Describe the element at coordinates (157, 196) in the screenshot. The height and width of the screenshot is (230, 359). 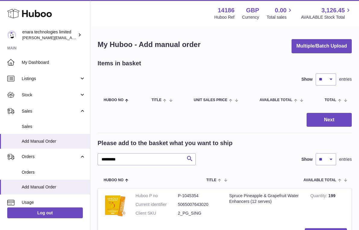
I see `dt: Huboo P no` at that location.